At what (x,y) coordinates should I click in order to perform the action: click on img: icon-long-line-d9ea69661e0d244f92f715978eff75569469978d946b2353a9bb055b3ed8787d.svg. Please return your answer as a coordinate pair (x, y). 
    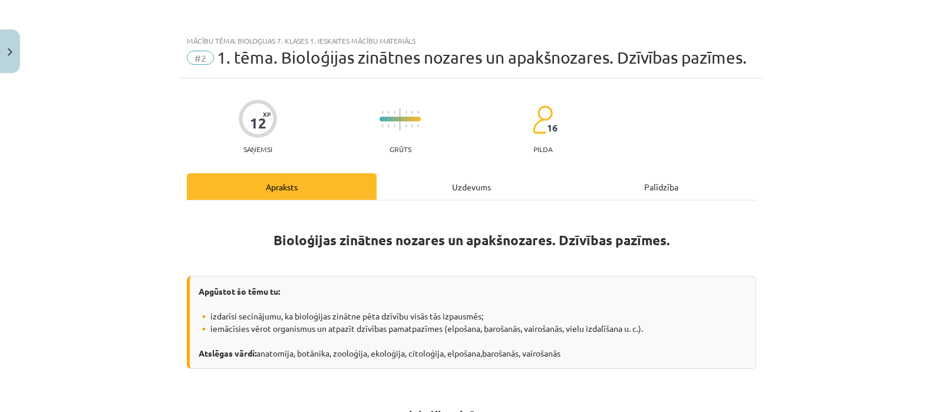
    Looking at the image, I should click on (400, 119).